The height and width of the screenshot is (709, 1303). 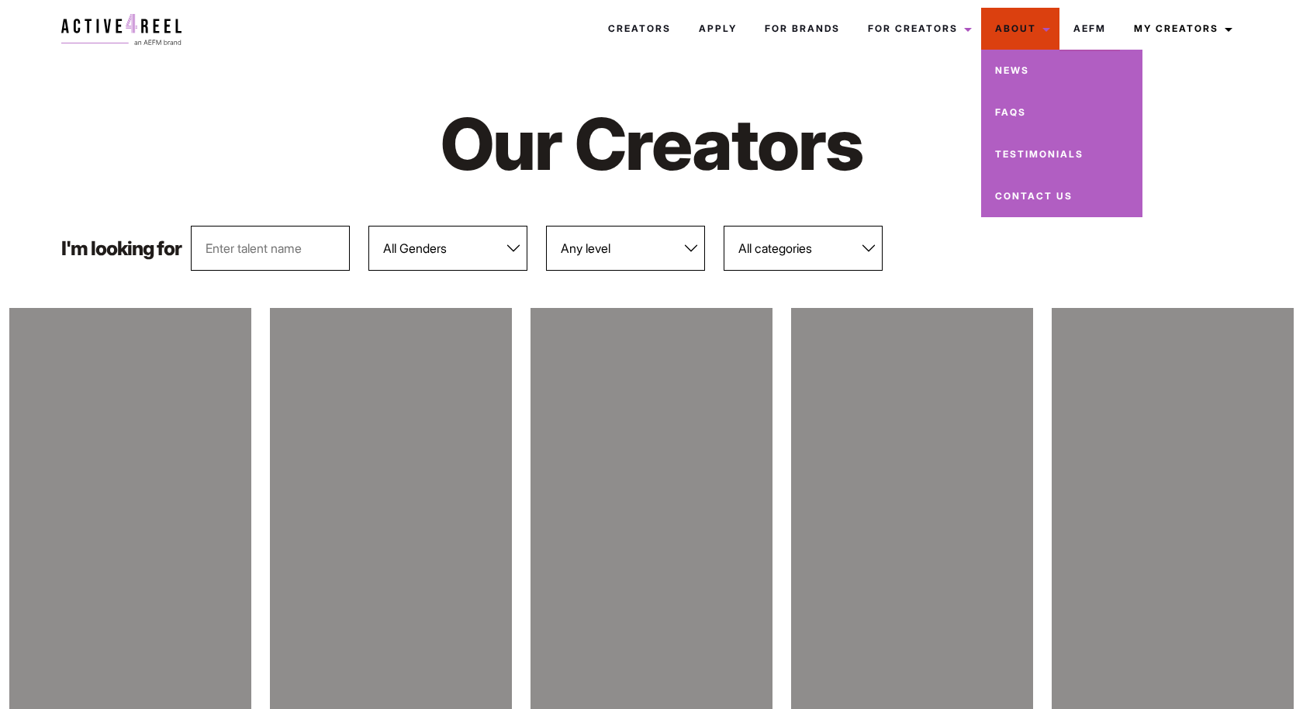 I want to click on a: My Creators, so click(x=1180, y=29).